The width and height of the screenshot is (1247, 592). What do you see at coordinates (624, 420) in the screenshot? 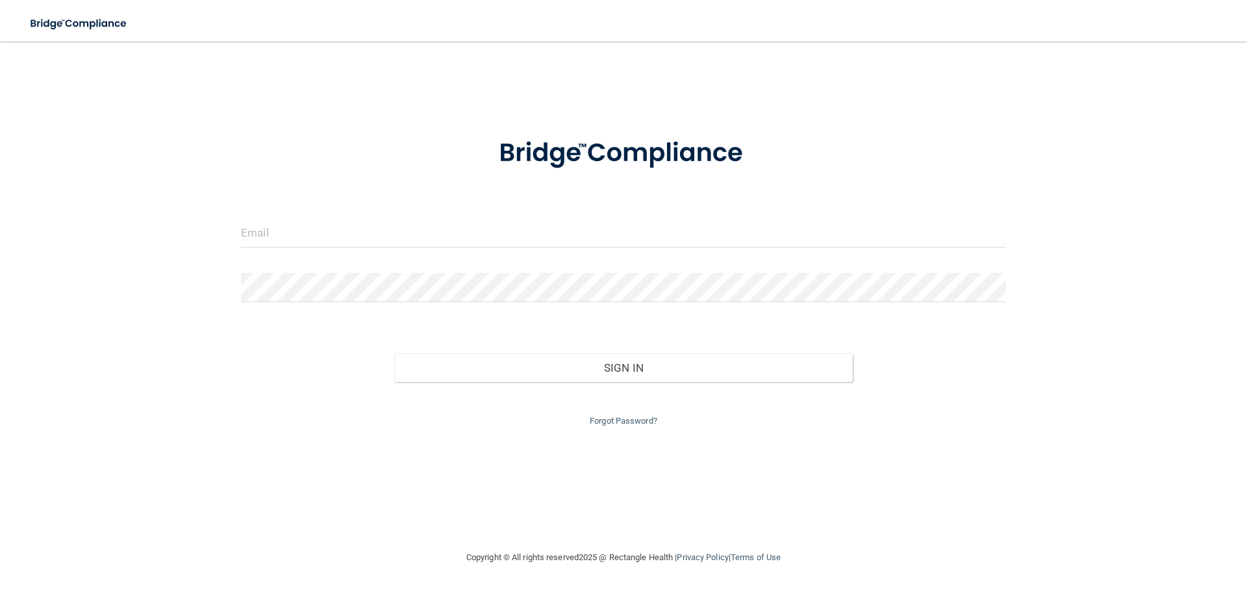
I see `a: Forgot Password?` at bounding box center [624, 420].